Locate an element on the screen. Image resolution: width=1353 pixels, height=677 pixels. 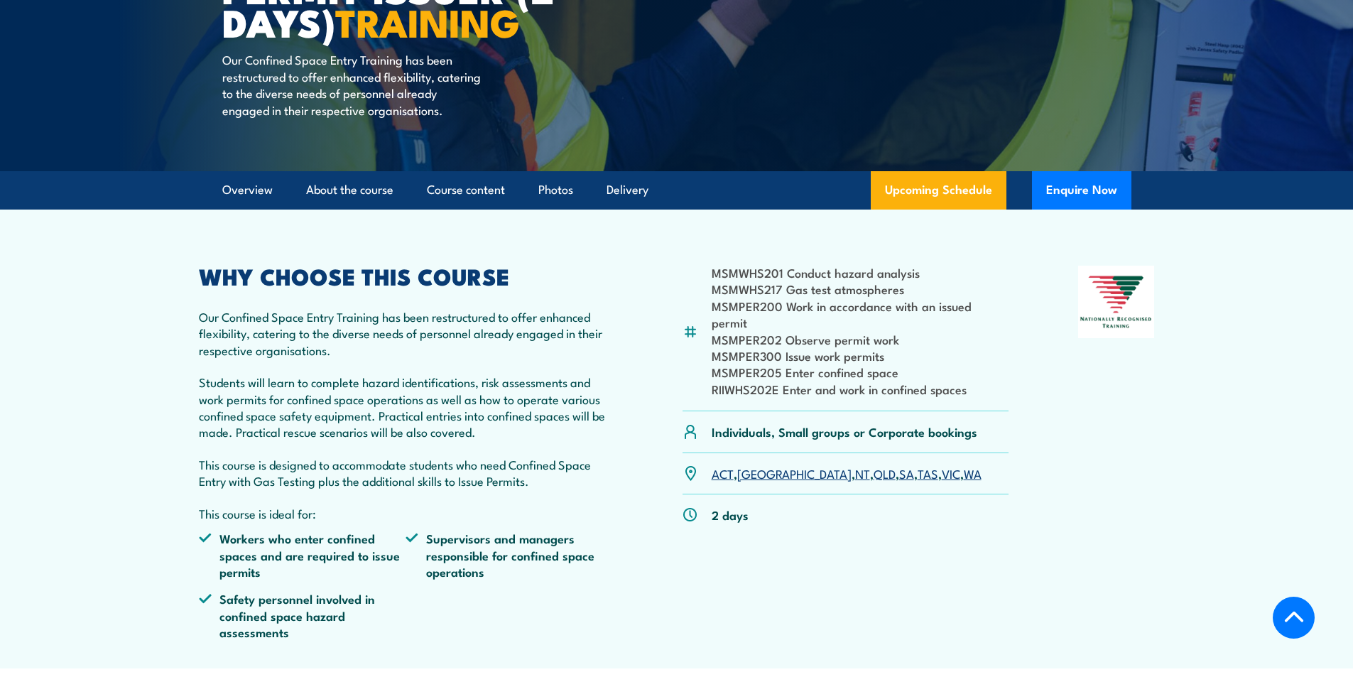
li: RIIWHS202E Enter and work in confined spaces is located at coordinates (860, 388).